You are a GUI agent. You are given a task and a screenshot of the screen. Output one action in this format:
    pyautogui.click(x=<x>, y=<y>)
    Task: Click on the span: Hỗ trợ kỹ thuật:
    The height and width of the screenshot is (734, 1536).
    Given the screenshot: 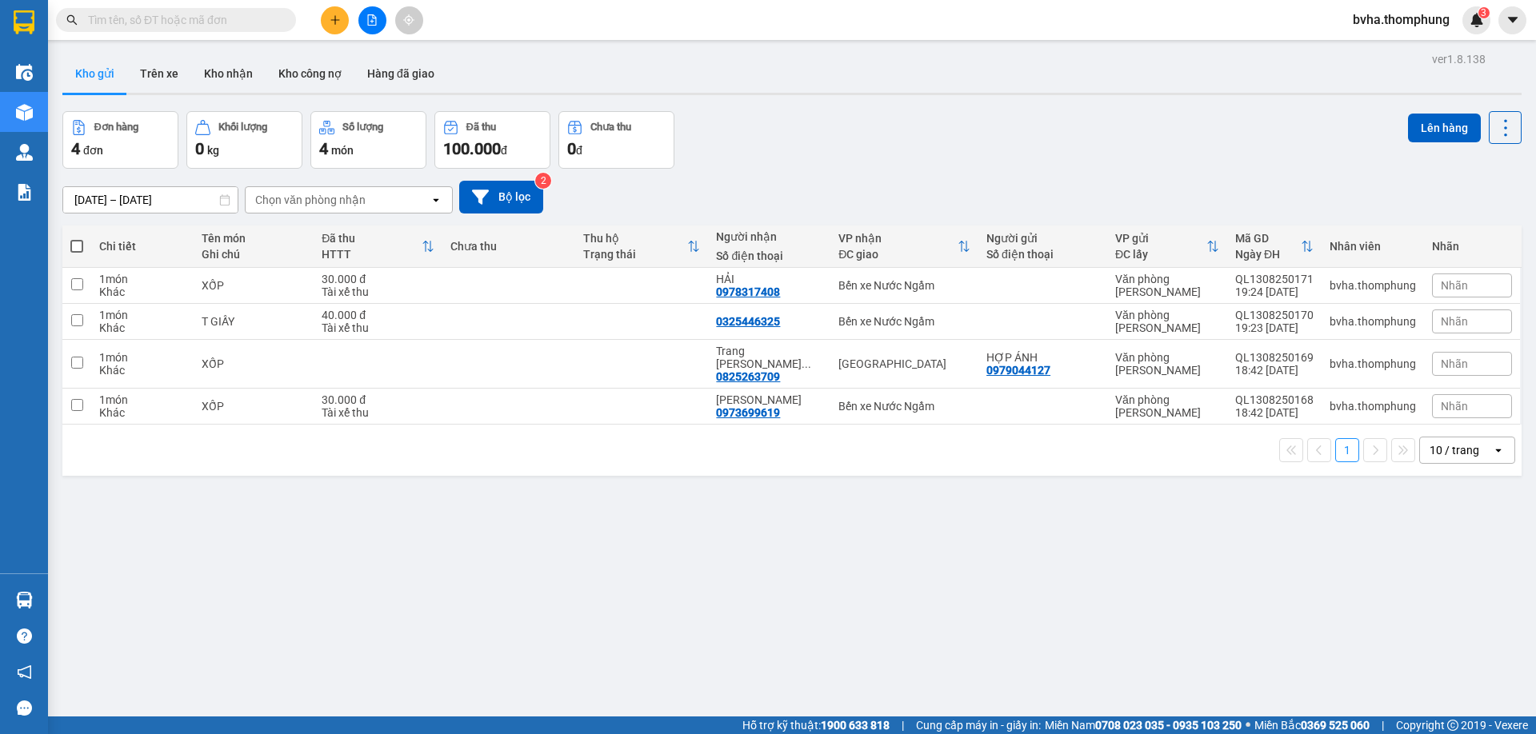 What is the action you would take?
    pyautogui.click(x=816, y=726)
    